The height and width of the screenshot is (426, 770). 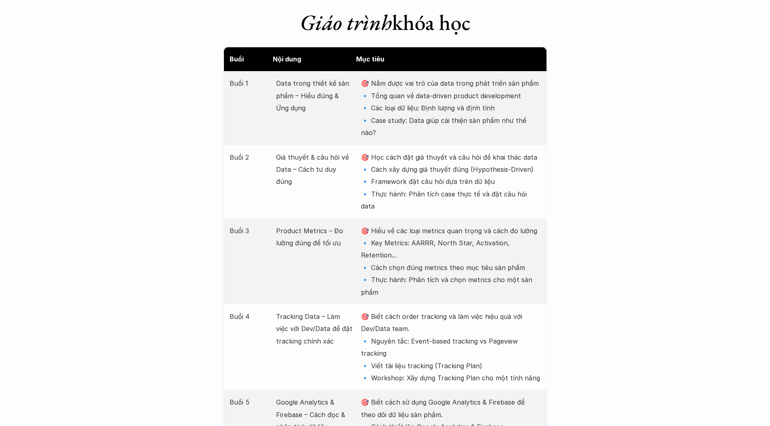 I want to click on h1: khóa học, so click(x=385, y=22).